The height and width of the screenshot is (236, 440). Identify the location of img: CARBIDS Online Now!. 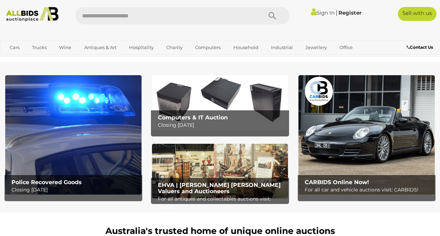
(367, 135).